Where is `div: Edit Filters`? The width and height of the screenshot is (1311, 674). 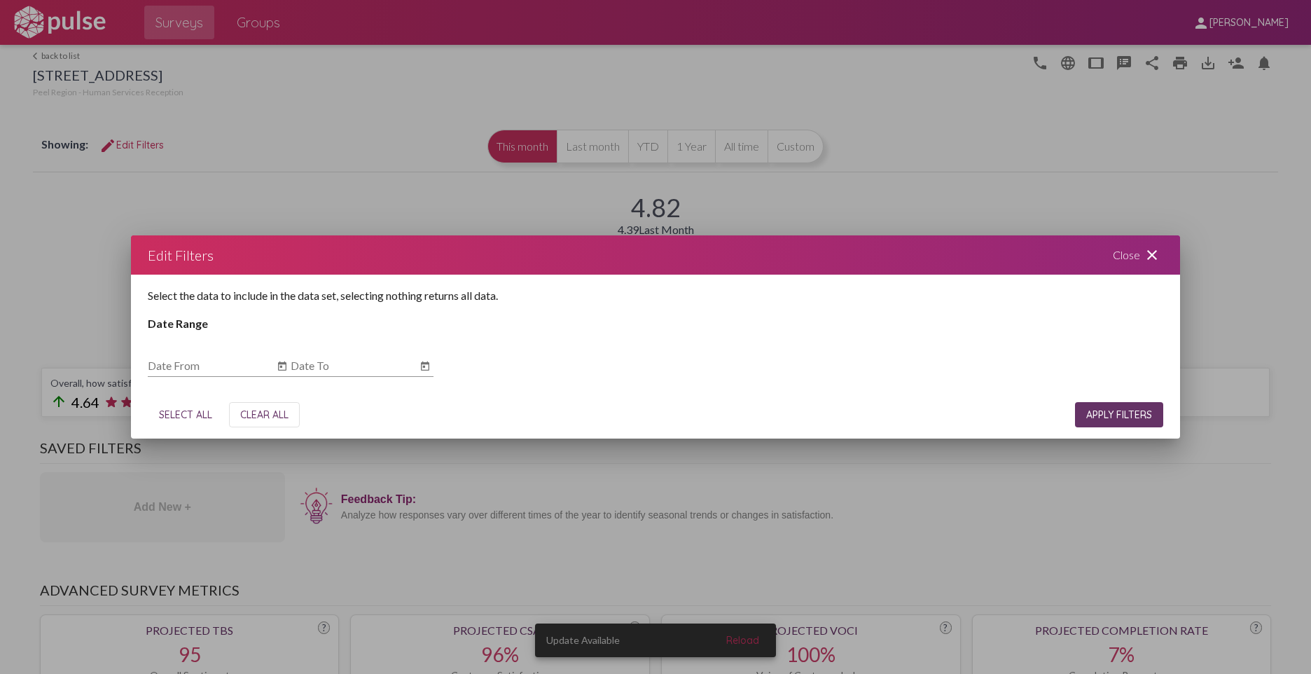
div: Edit Filters is located at coordinates (181, 255).